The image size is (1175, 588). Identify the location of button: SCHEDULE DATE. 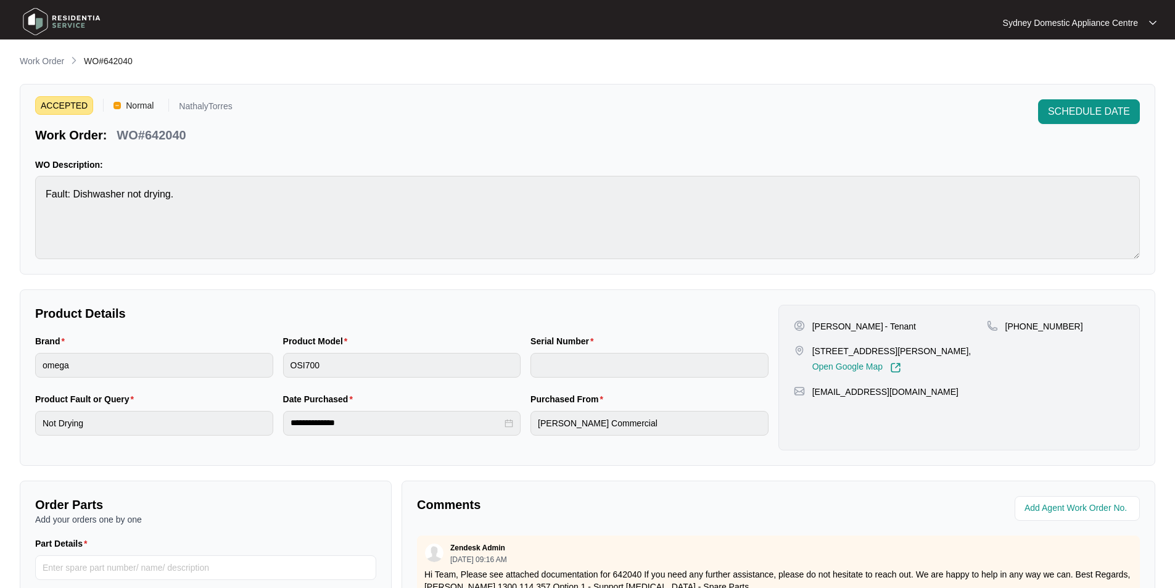
(1089, 112).